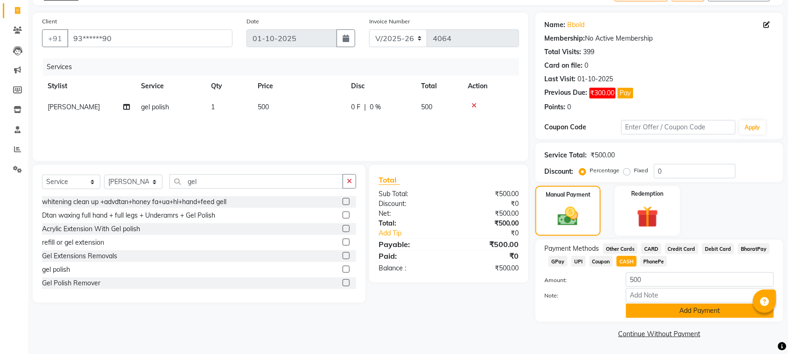 The height and width of the screenshot is (354, 788). I want to click on span: gel polish, so click(155, 107).